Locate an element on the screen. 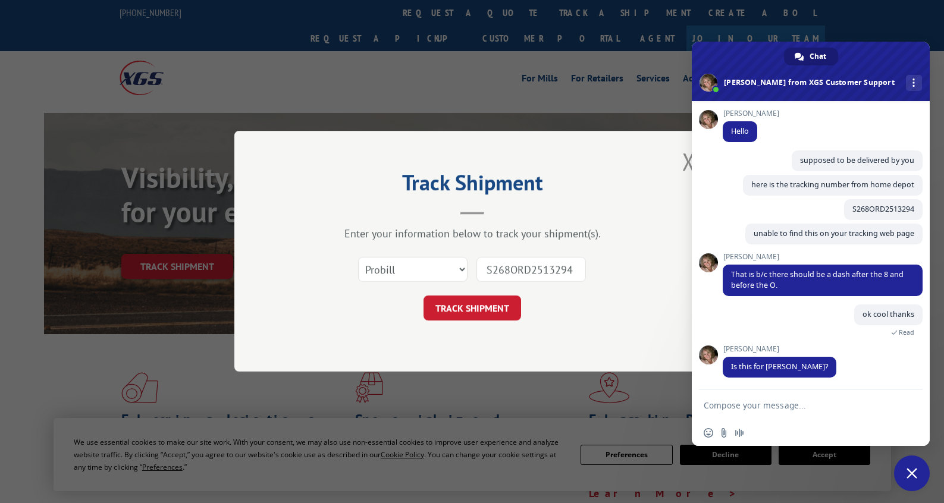 The width and height of the screenshot is (944, 503). span: S268ORD2513294 is located at coordinates (883, 209).